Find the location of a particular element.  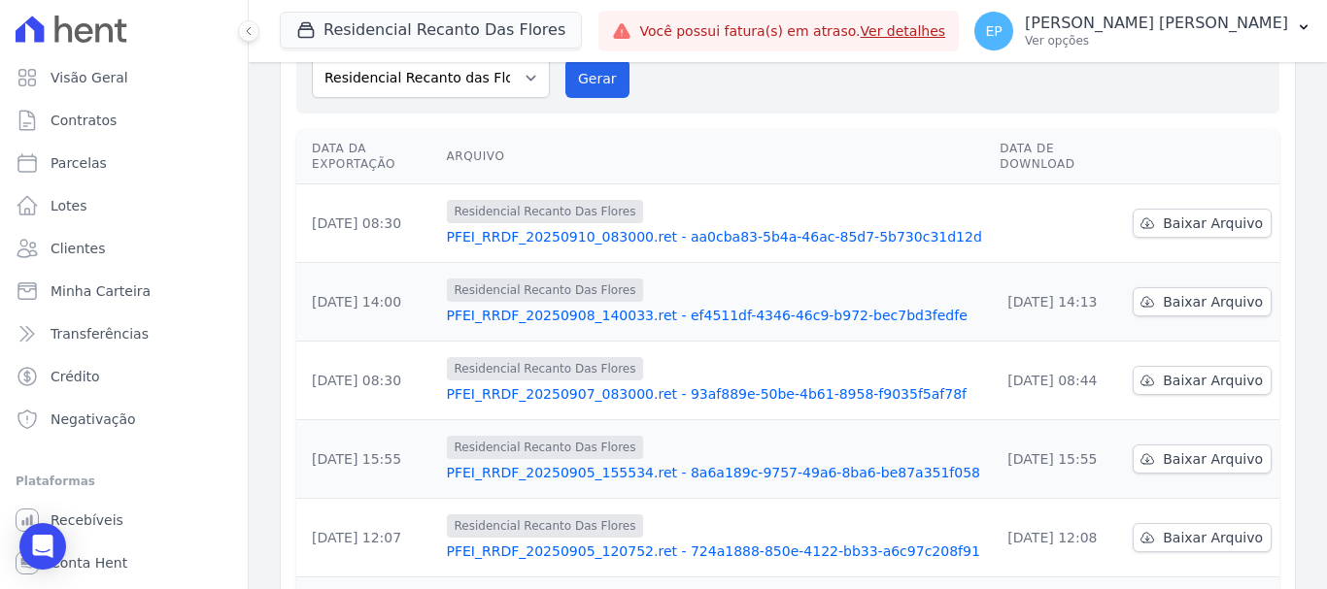

a: Contratos is located at coordinates (123, 120).